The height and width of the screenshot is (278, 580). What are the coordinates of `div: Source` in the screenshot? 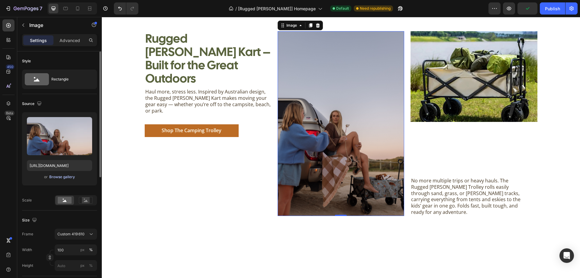 It's located at (32, 104).